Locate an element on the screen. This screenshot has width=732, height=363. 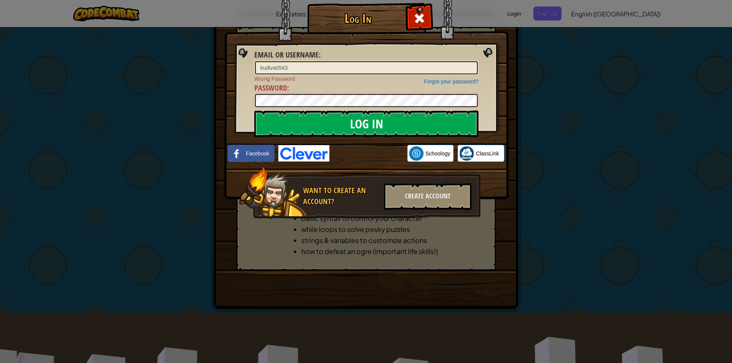
a: Forgot your password? is located at coordinates (451, 82).